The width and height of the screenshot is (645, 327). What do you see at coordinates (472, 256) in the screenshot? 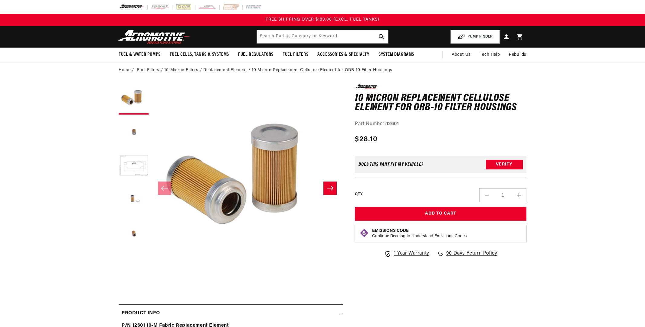
I see `span: 90 Days Return Policy` at bounding box center [472, 256].